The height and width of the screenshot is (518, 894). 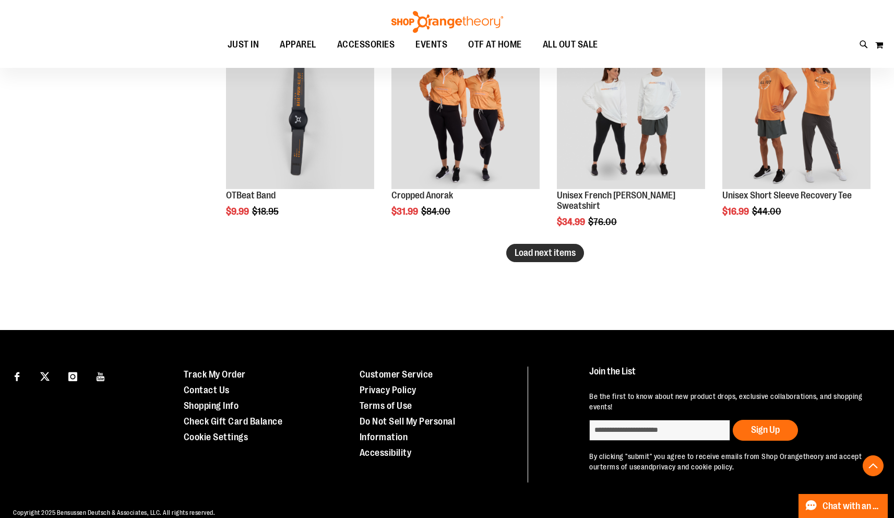 What do you see at coordinates (737, 211) in the screenshot?
I see `span: $16.99` at bounding box center [737, 211].